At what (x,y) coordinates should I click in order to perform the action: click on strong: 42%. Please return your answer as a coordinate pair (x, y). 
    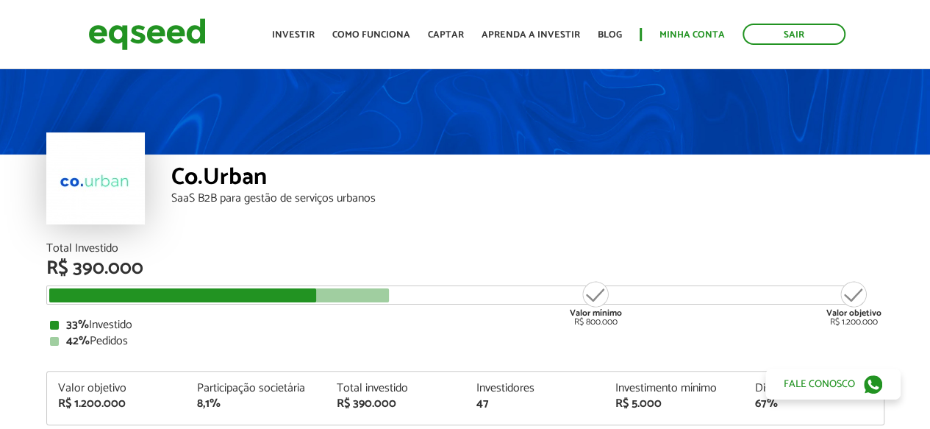
    Looking at the image, I should click on (78, 340).